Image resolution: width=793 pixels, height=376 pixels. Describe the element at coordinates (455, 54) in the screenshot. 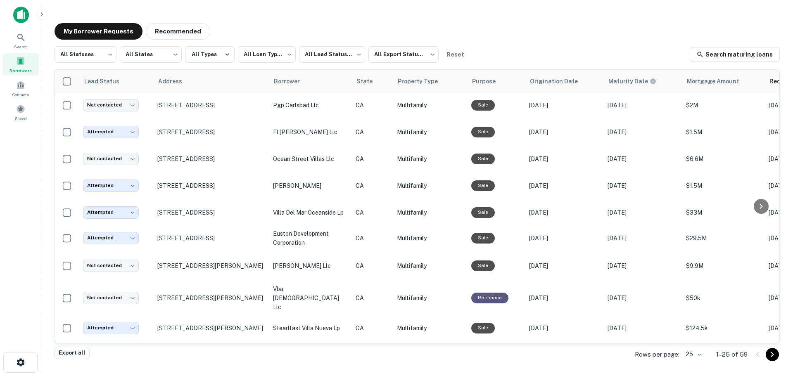

I see `button: Reset` at that location.